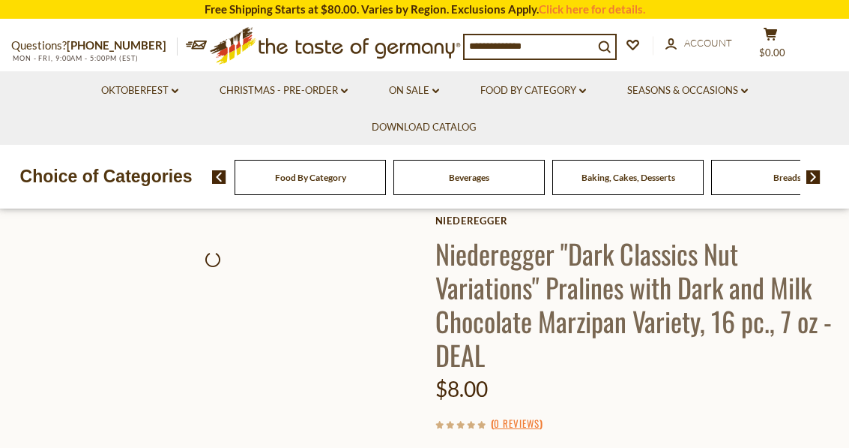 This screenshot has height=448, width=849. I want to click on span: Breads, so click(787, 177).